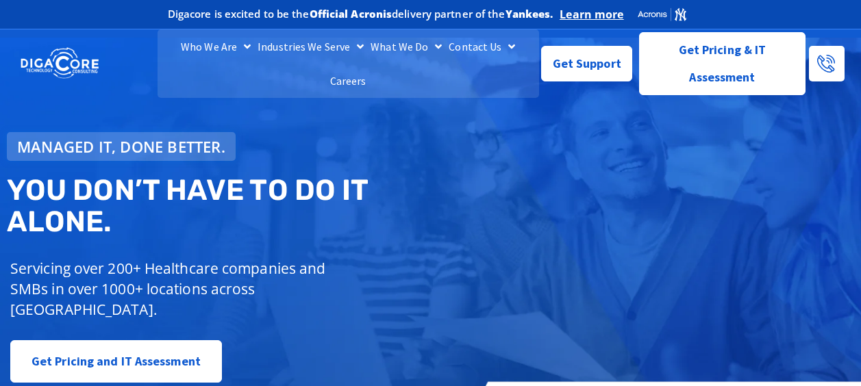 This screenshot has width=861, height=386. I want to click on span: Get Support, so click(587, 64).